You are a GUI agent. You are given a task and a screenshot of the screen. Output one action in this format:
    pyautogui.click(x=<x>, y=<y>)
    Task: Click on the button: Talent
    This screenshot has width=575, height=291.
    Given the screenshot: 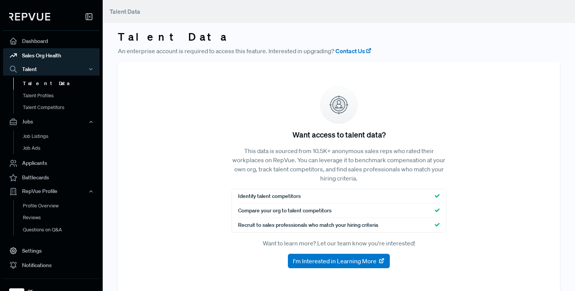 What is the action you would take?
    pyautogui.click(x=51, y=69)
    